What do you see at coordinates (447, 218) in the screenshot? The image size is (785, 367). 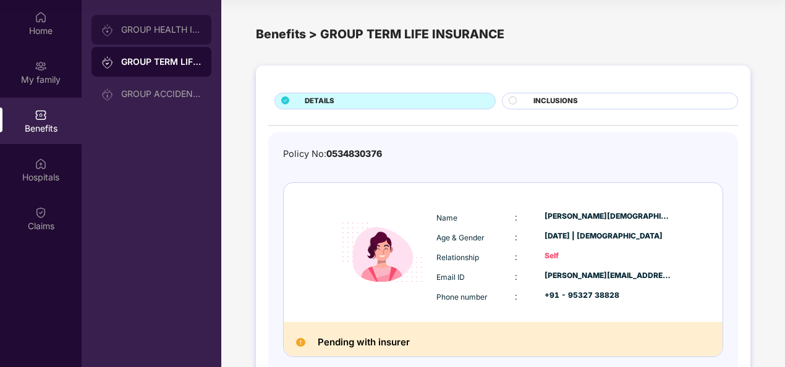 I see `span: Name` at bounding box center [447, 218].